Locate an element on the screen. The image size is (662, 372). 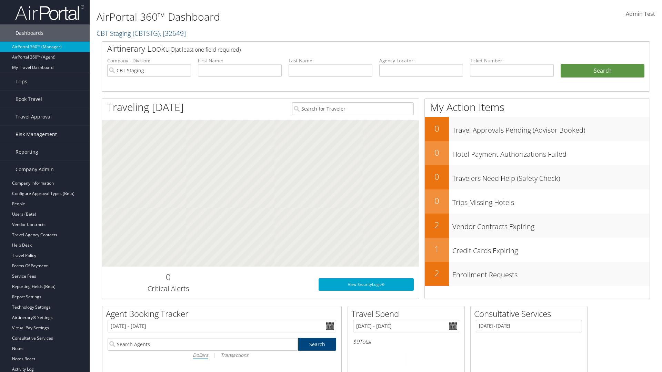
input: Search Agents is located at coordinates (203, 344).